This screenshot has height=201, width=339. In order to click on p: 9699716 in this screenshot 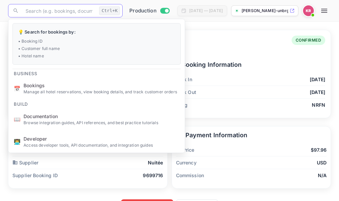, I will do `click(153, 175)`.